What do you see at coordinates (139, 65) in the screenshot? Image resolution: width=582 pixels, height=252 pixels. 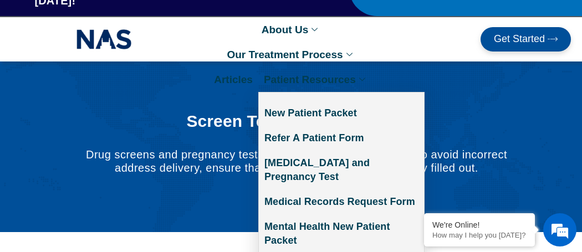 I see `div: Chat with us now` at bounding box center [139, 65].